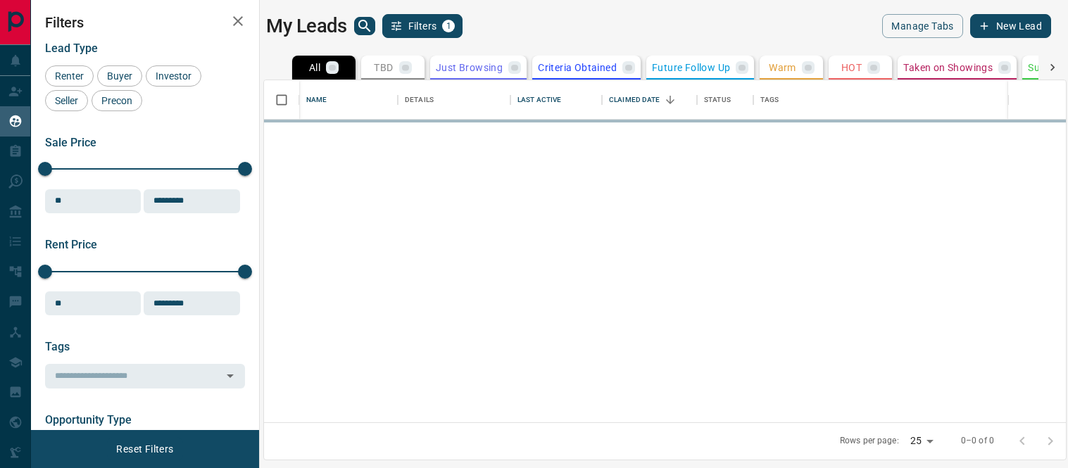  Describe the element at coordinates (922, 26) in the screenshot. I see `button: Manage Tabs` at that location.